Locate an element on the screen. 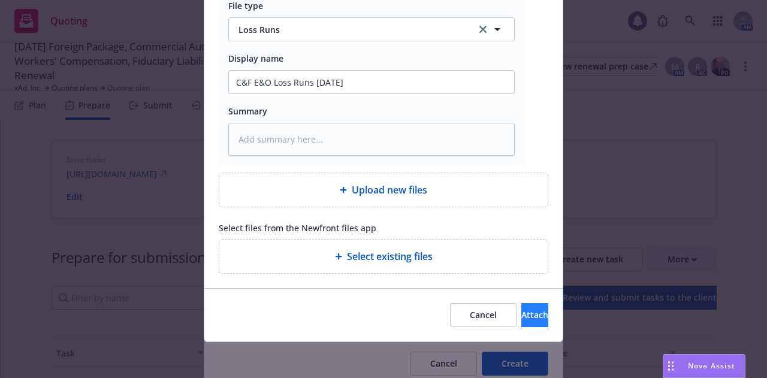 The width and height of the screenshot is (767, 378). span: Nova Assist is located at coordinates (711, 366).